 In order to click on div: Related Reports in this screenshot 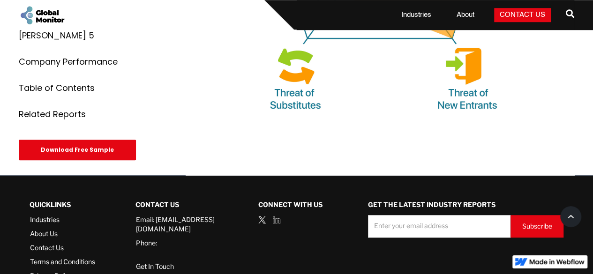, I will do `click(52, 114)`.